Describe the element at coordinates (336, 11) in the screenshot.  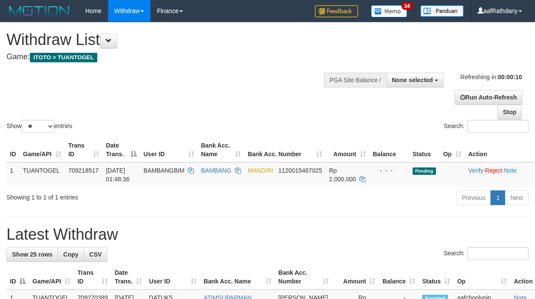
I see `img: Feedback.jpg` at that location.